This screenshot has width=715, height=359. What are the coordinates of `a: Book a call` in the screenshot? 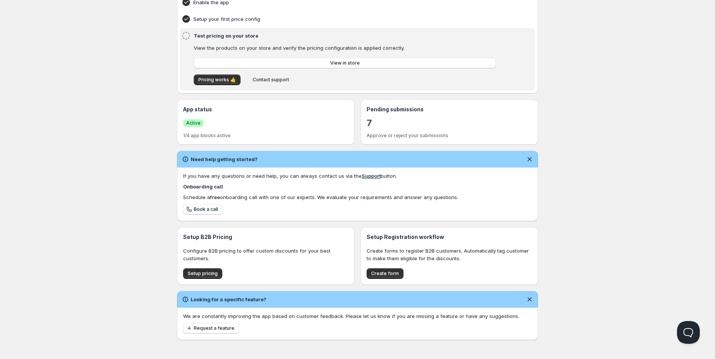 It's located at (203, 209).